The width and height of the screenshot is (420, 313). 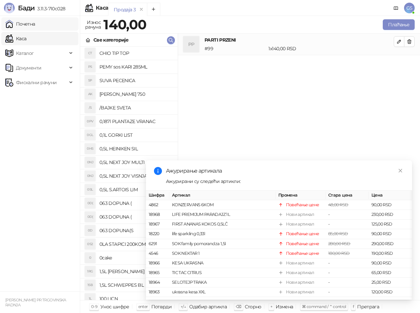 What do you see at coordinates (90, 53) in the screenshot?
I see `div: CT` at bounding box center [90, 53].